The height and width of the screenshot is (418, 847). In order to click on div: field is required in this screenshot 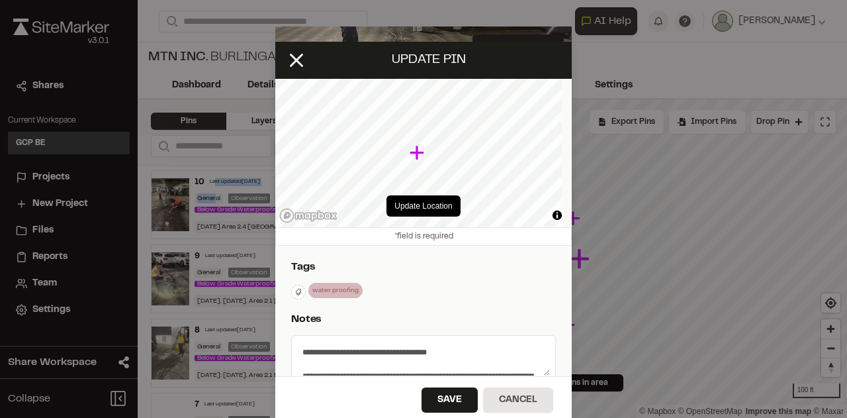, I will do `click(424, 236)`.